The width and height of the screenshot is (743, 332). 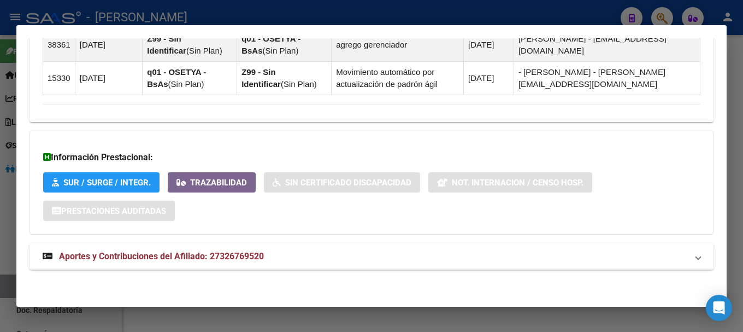 What do you see at coordinates (371, 157) in the screenshot?
I see `h3: Información Prestacional:` at bounding box center [371, 157].